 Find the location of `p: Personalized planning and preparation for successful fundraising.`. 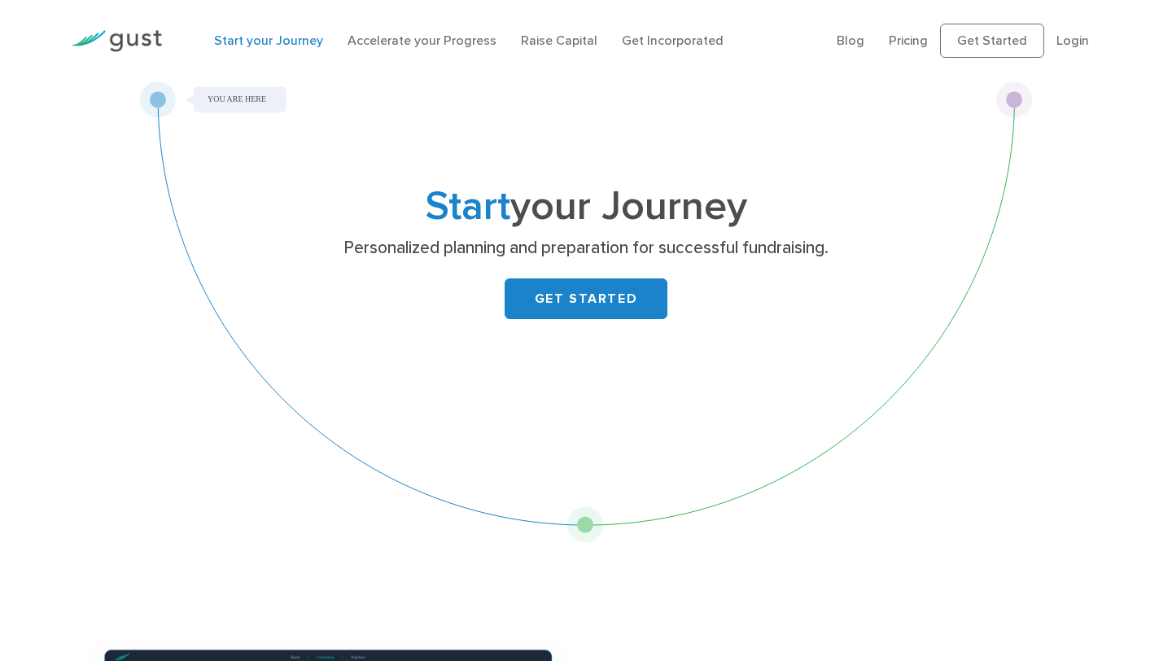

p: Personalized planning and preparation for successful fundraising. is located at coordinates (586, 248).